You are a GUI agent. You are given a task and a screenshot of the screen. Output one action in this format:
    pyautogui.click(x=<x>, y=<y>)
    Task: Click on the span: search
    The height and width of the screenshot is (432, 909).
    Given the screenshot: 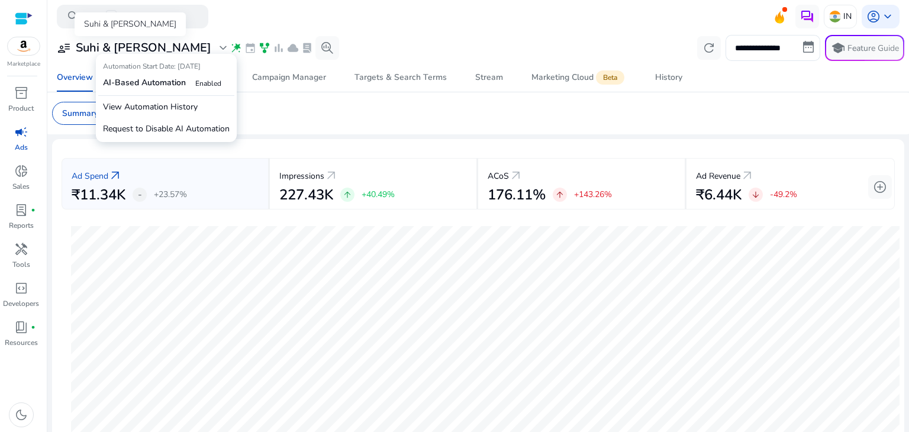 What is the action you would take?
    pyautogui.click(x=73, y=17)
    